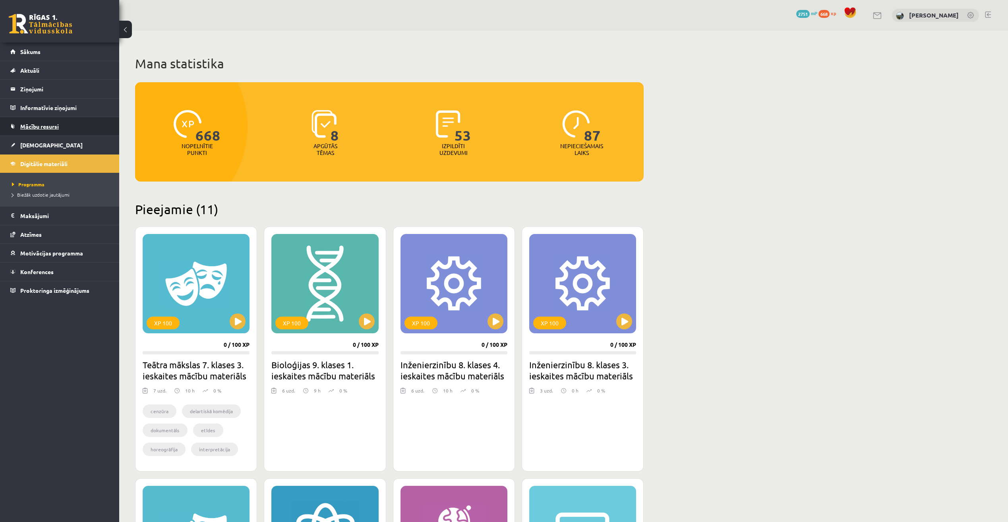 The image size is (1008, 522). Describe the element at coordinates (463, 126) in the screenshot. I see `span: 53` at that location.